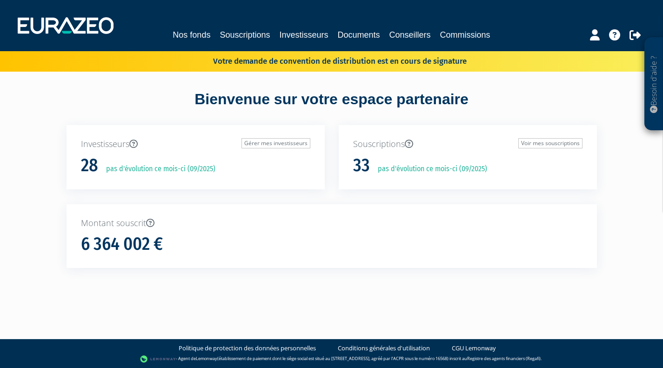 The height and width of the screenshot is (368, 663). I want to click on p: Votre demande de convention de distribution est en cours de signature, so click(326, 60).